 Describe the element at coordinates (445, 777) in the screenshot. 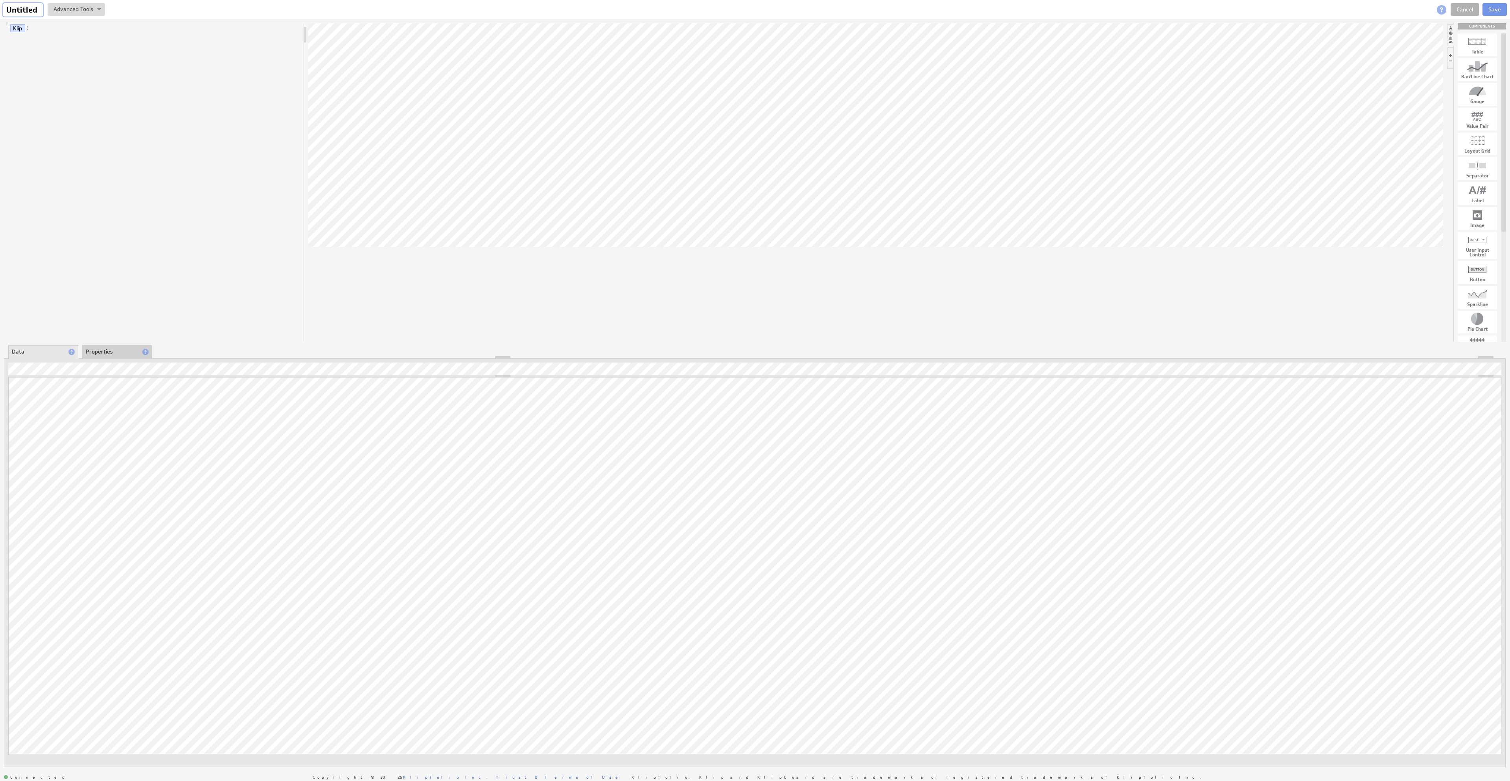

I see `a: Klipfolio Inc.` at that location.